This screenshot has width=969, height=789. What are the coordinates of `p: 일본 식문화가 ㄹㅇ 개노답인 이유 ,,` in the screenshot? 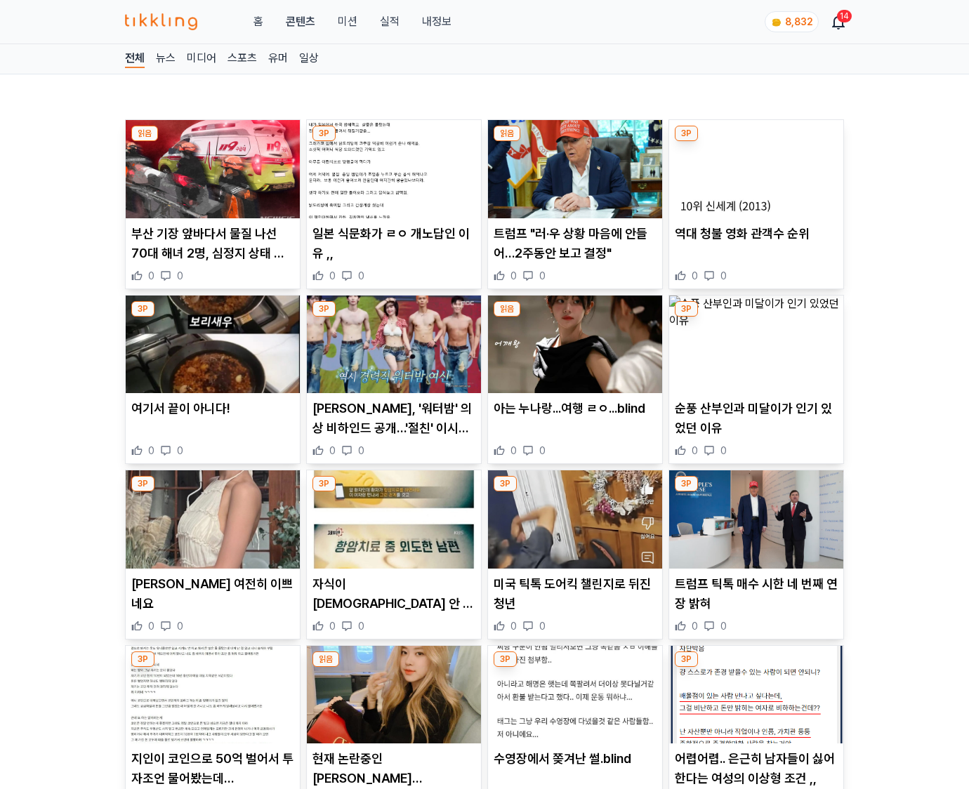 It's located at (394, 244).